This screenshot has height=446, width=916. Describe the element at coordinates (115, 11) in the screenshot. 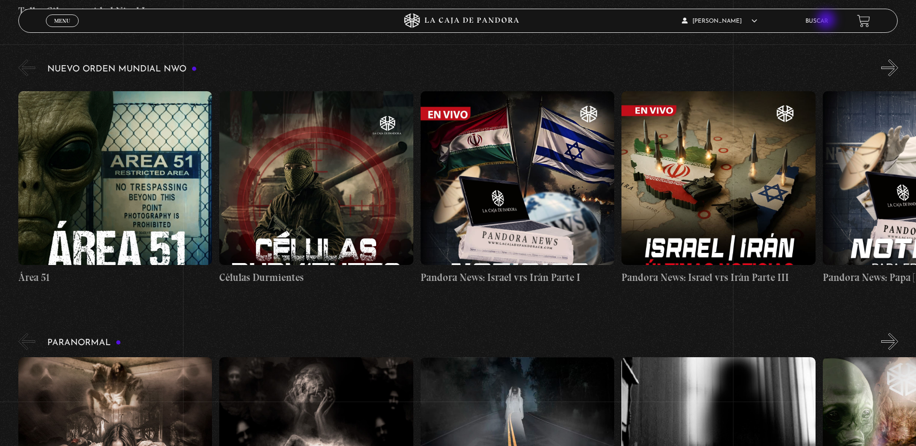

I see `h4: Taller Ciberseguridad Nivel I` at that location.